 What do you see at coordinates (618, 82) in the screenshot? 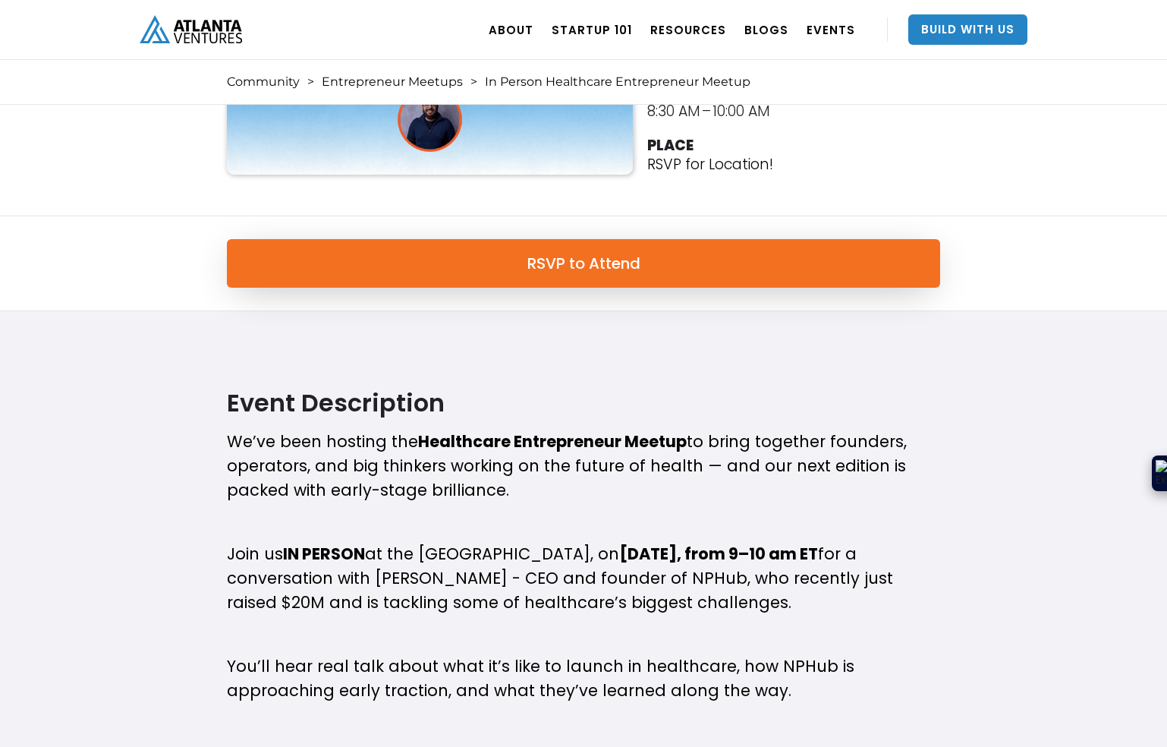
I see `div: In Person Healthcare Entrepreneur Meetup` at bounding box center [618, 82].